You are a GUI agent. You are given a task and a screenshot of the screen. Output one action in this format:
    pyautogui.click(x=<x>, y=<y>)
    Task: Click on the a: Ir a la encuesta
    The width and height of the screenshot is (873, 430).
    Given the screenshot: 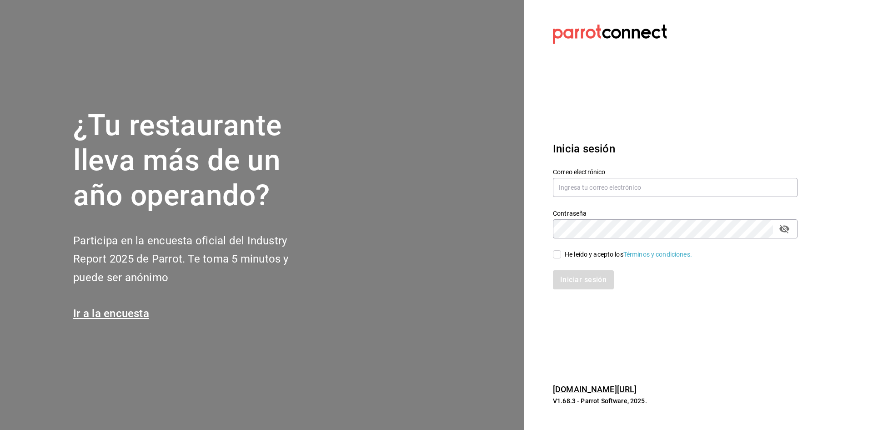 What is the action you would take?
    pyautogui.click(x=111, y=313)
    